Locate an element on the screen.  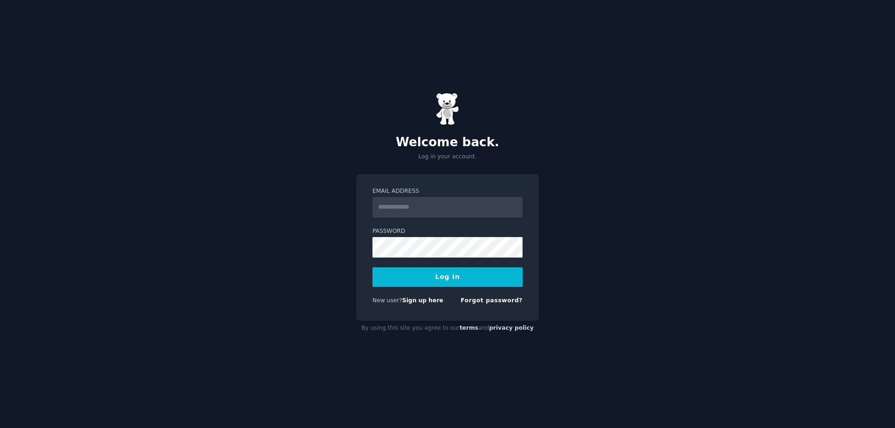
a: privacy policy is located at coordinates (511, 328).